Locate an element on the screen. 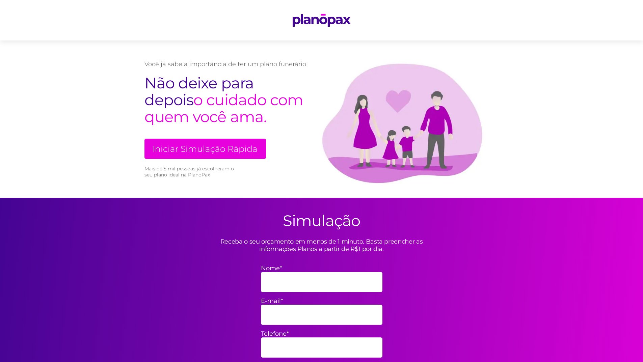 The height and width of the screenshot is (362, 643). label: Telefone* is located at coordinates (322, 334).